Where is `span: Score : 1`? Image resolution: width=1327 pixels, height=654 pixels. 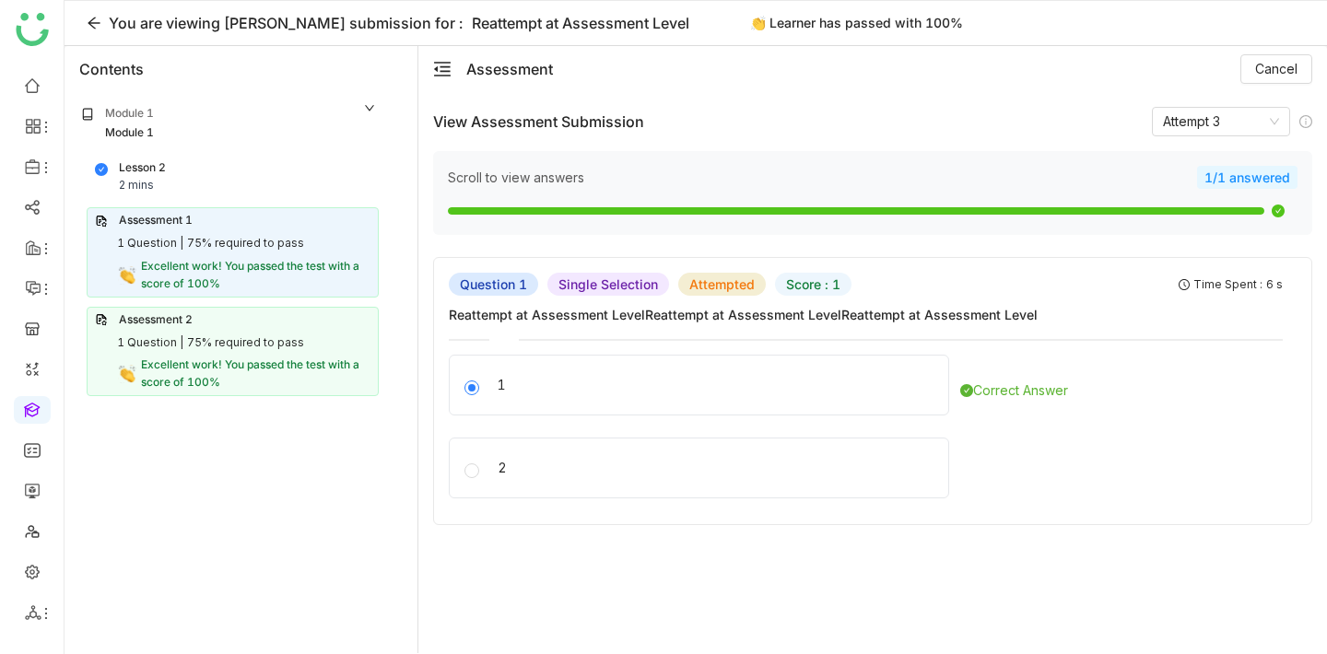 span: Score : 1 is located at coordinates (813, 284).